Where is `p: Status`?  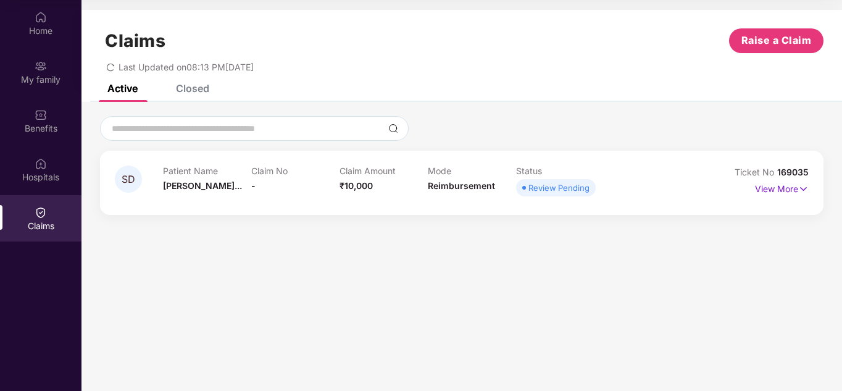
p: Status is located at coordinates (560, 170).